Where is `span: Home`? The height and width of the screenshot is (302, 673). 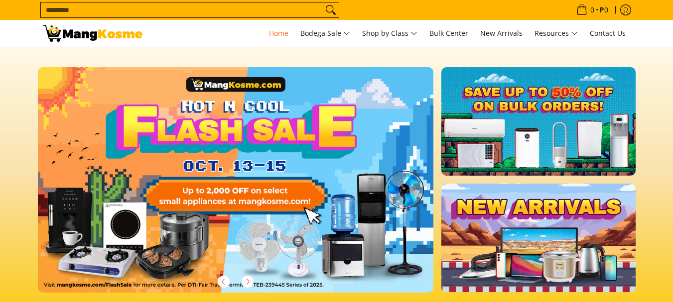
span: Home is located at coordinates (278, 33).